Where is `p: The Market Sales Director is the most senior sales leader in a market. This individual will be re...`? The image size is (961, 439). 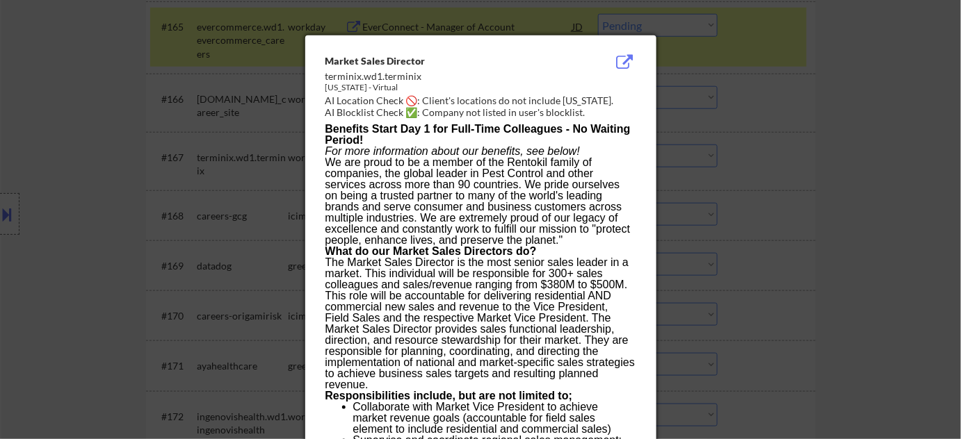
p: The Market Sales Director is the most senior sales leader in a market. This individual will be re... is located at coordinates (480, 324).